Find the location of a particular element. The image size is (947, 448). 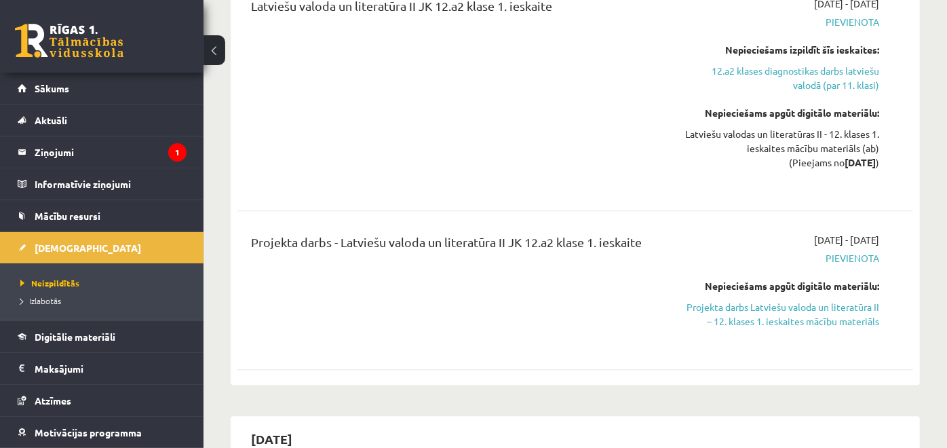

span: Neizpildītās is located at coordinates (50, 283).